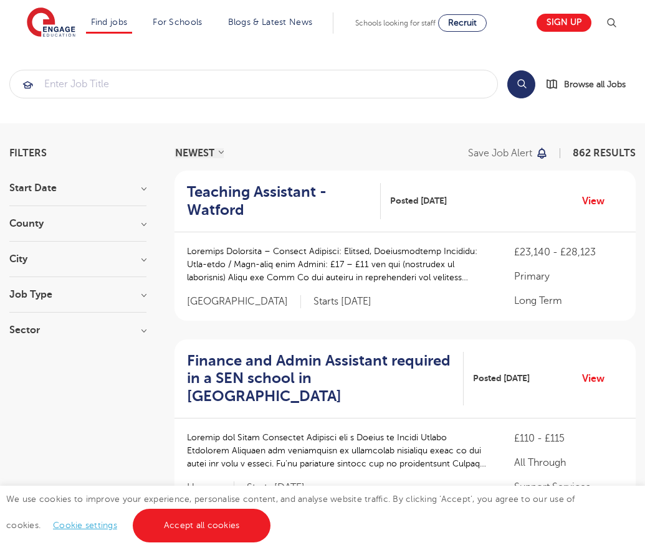 The width and height of the screenshot is (645, 553). What do you see at coordinates (279, 201) in the screenshot?
I see `h2: Teaching Assistant - Watford` at bounding box center [279, 201].